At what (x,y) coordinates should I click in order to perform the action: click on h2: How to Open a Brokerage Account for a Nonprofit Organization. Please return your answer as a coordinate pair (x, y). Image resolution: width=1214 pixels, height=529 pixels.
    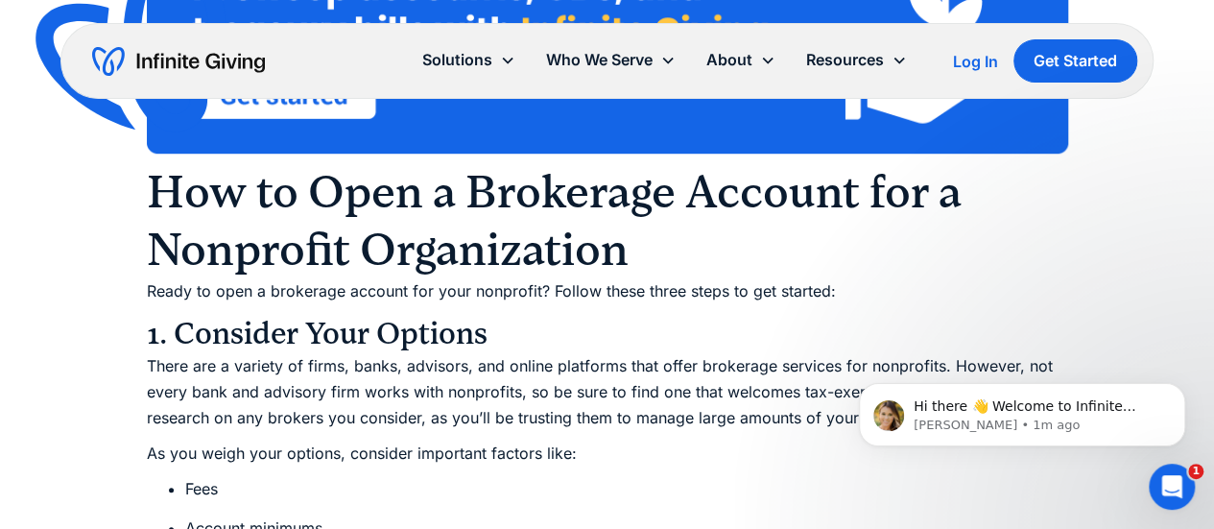
    Looking at the image, I should click on (607, 221).